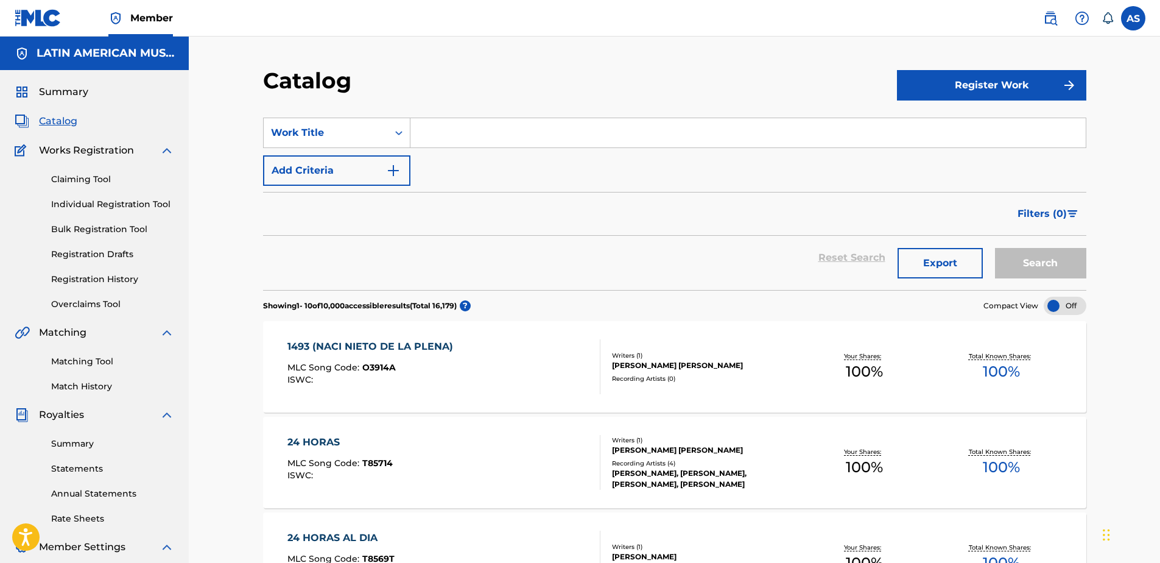 This screenshot has height=563, width=1160. I want to click on div: Work Title, so click(326, 133).